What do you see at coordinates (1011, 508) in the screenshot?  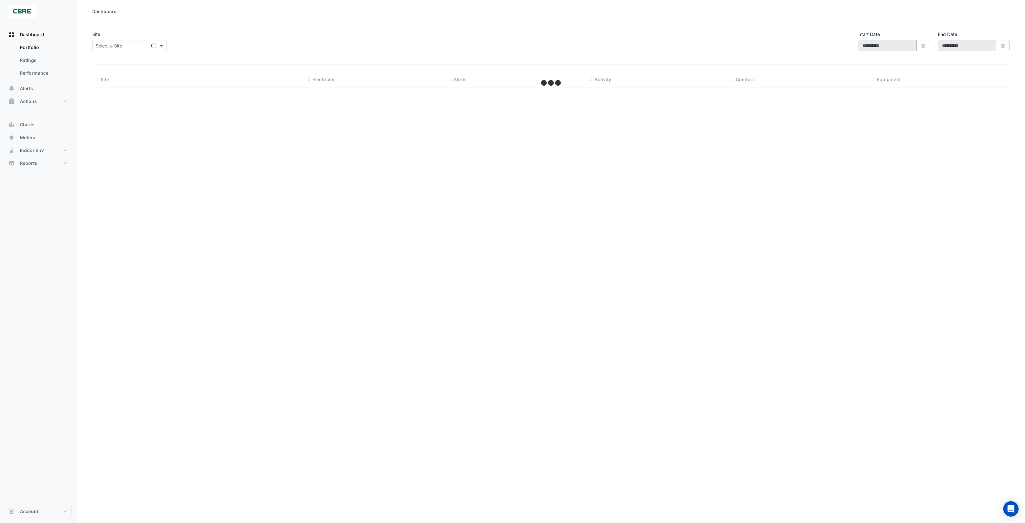 I see `div: Open Intercom Messenger` at bounding box center [1011, 508].